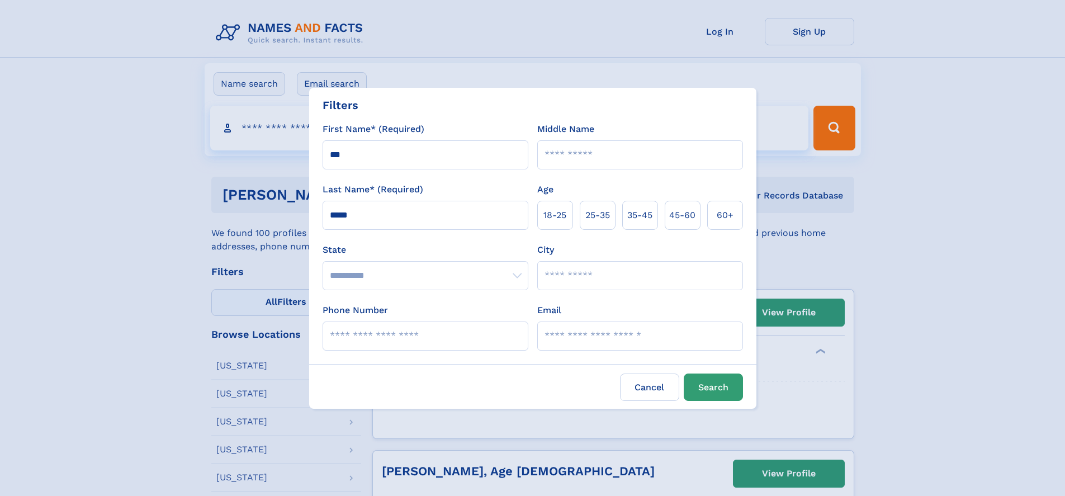 Image resolution: width=1065 pixels, height=496 pixels. What do you see at coordinates (340, 105) in the screenshot?
I see `div: Filters` at bounding box center [340, 105].